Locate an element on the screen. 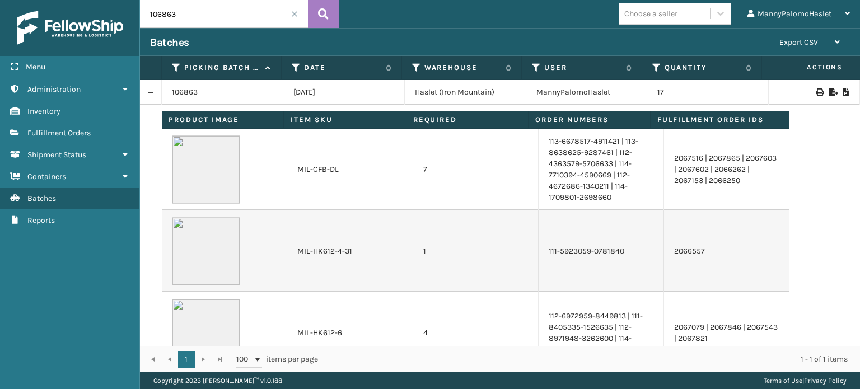 Image resolution: width=860 pixels, height=389 pixels. label: Quantity is located at coordinates (703, 68).